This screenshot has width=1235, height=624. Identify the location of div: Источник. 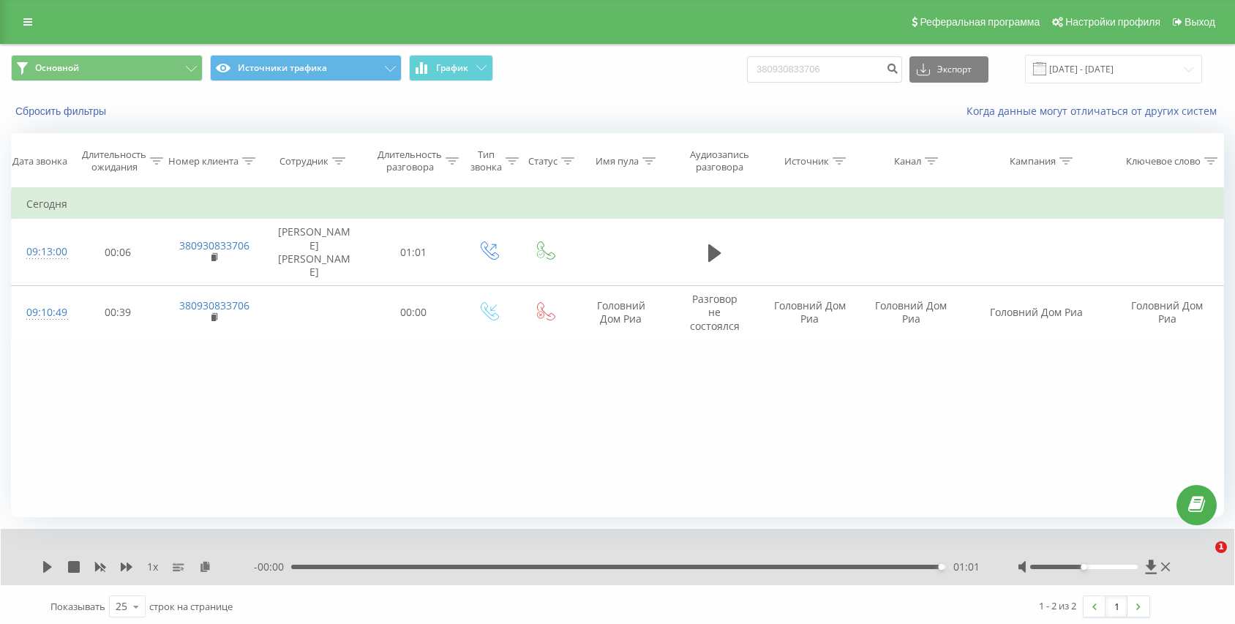
(806, 161).